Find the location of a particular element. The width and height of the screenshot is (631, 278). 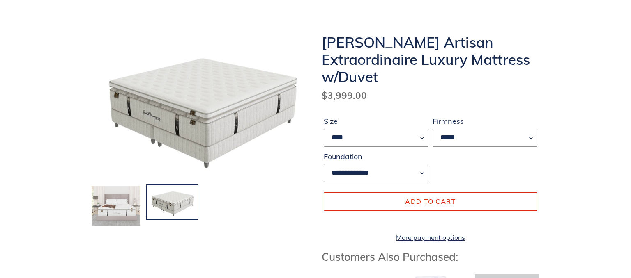

label: Firmness is located at coordinates (485, 121).